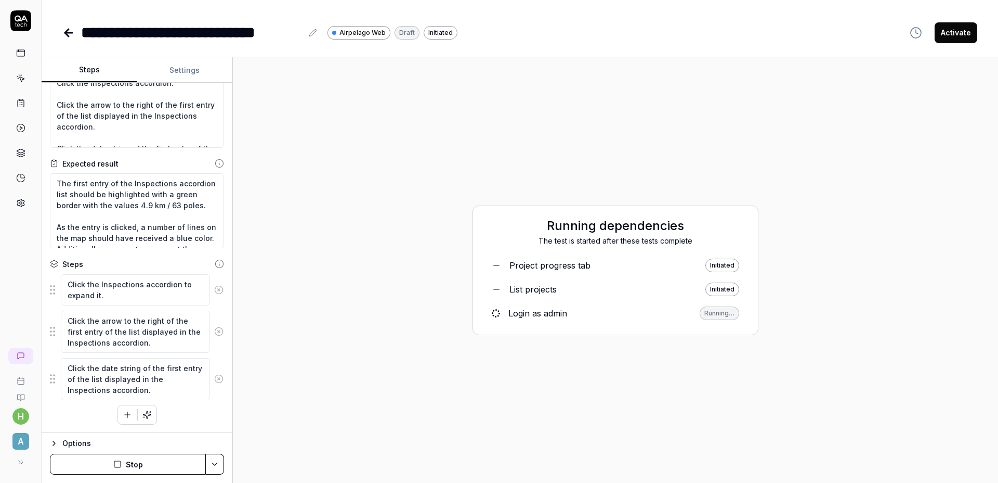  I want to click on button: h, so click(21, 416).